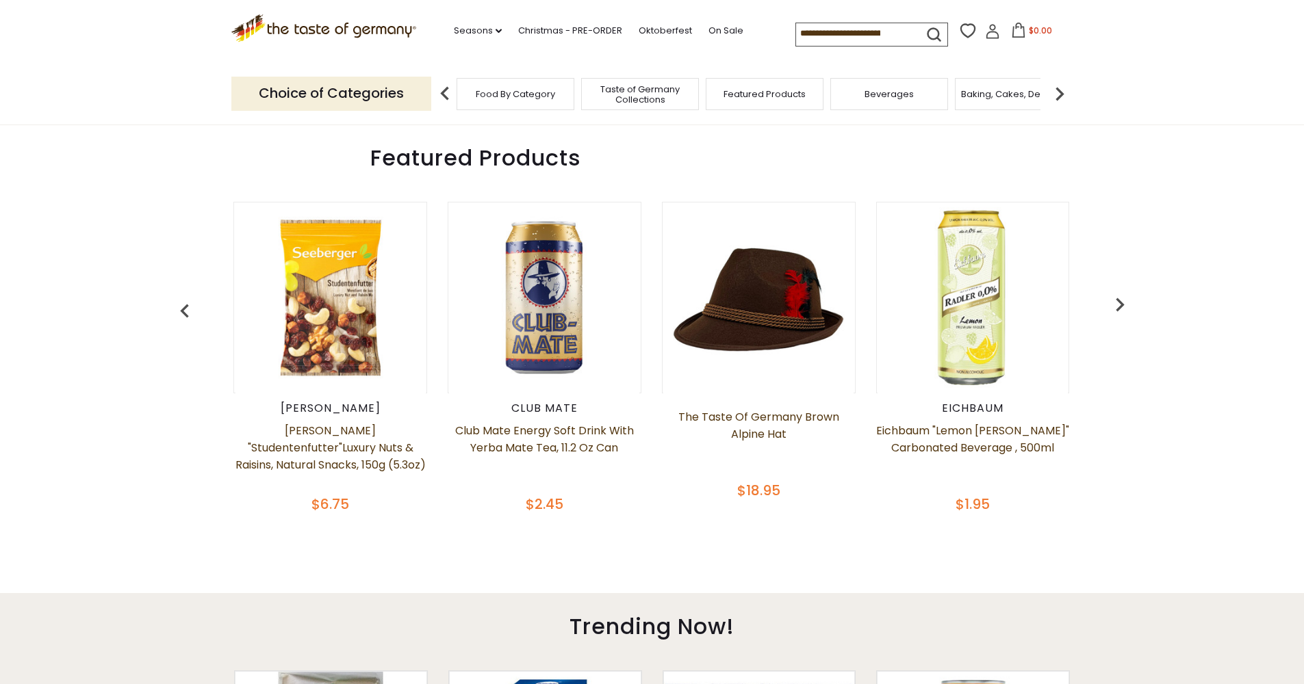 Image resolution: width=1304 pixels, height=684 pixels. What do you see at coordinates (765, 94) in the screenshot?
I see `a: Featured Products` at bounding box center [765, 94].